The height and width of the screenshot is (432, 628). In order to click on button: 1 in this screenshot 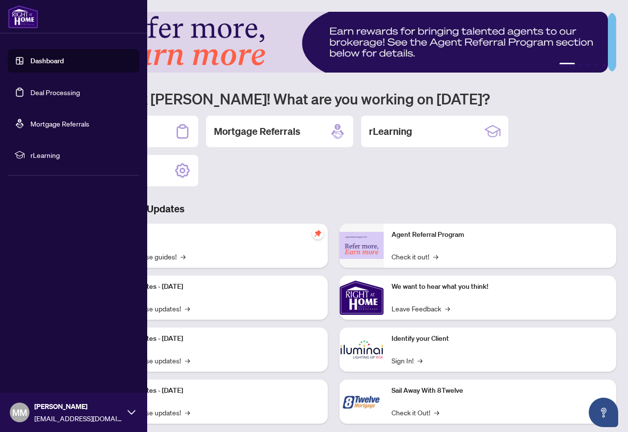, I will do `click(567, 65)`.